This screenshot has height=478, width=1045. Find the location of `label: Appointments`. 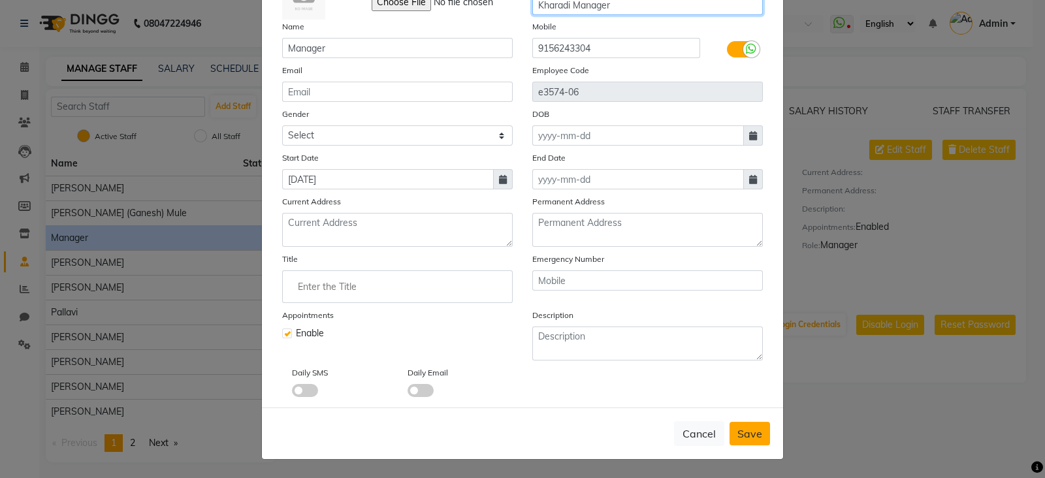

label: Appointments is located at coordinates (307, 315).